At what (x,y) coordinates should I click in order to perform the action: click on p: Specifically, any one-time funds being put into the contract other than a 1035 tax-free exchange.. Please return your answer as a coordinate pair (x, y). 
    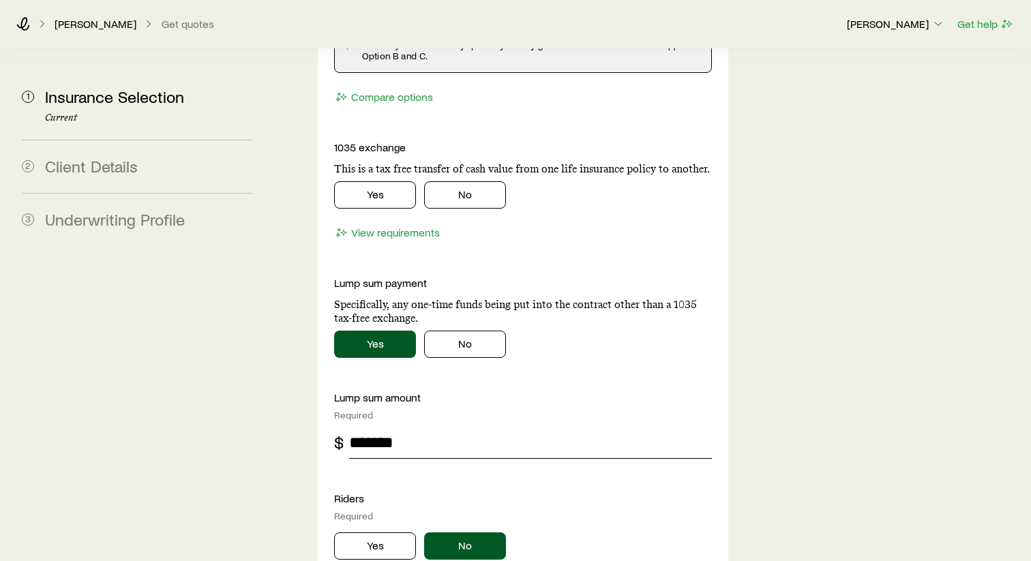
    Looking at the image, I should click on (523, 312).